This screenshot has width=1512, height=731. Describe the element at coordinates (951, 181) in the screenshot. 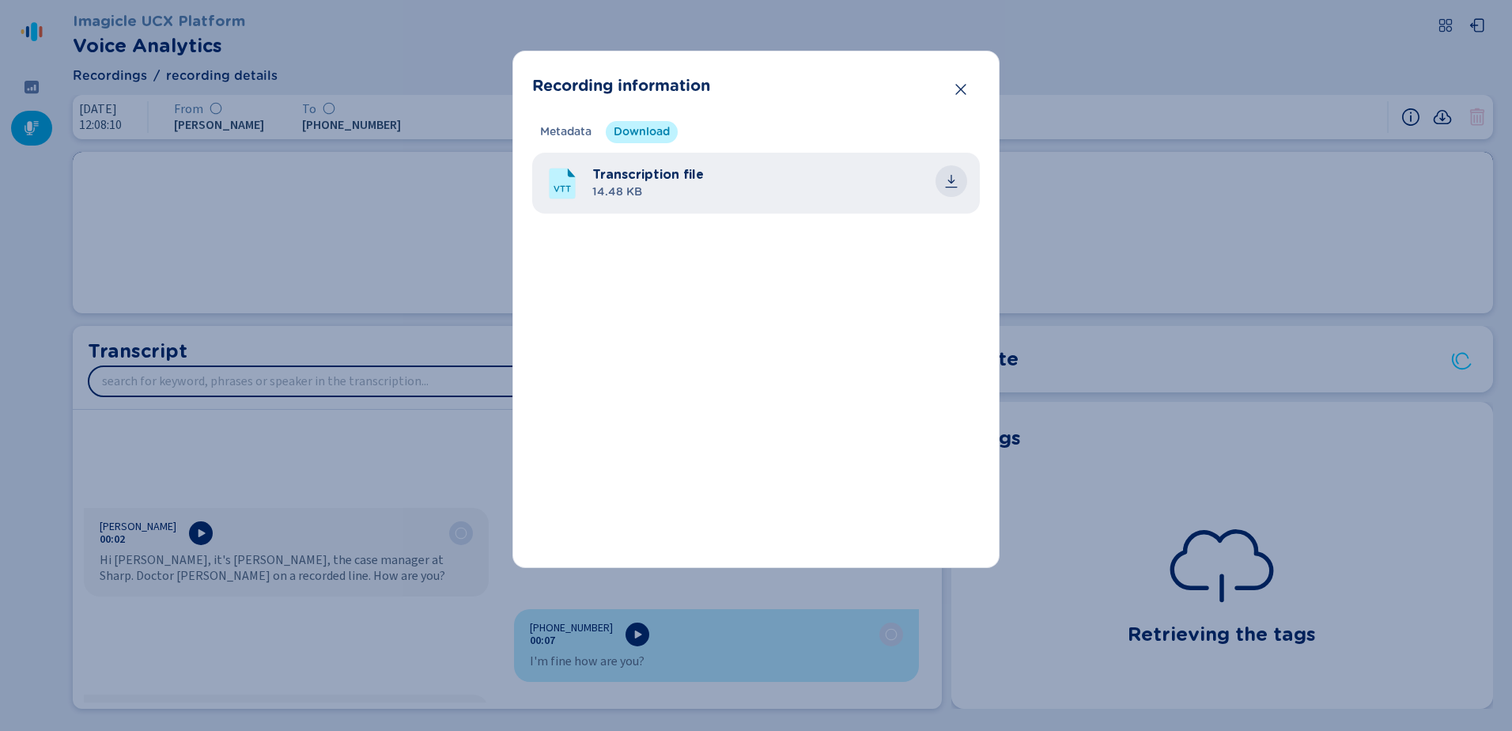

I see `svg: download` at that location.